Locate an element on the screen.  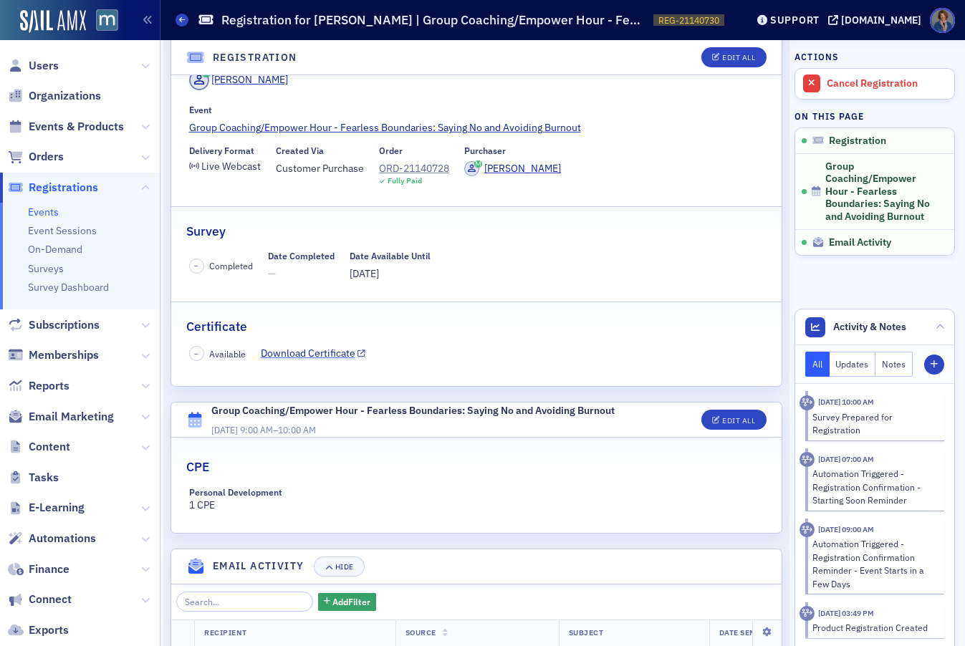
span: Profile is located at coordinates (942, 20).